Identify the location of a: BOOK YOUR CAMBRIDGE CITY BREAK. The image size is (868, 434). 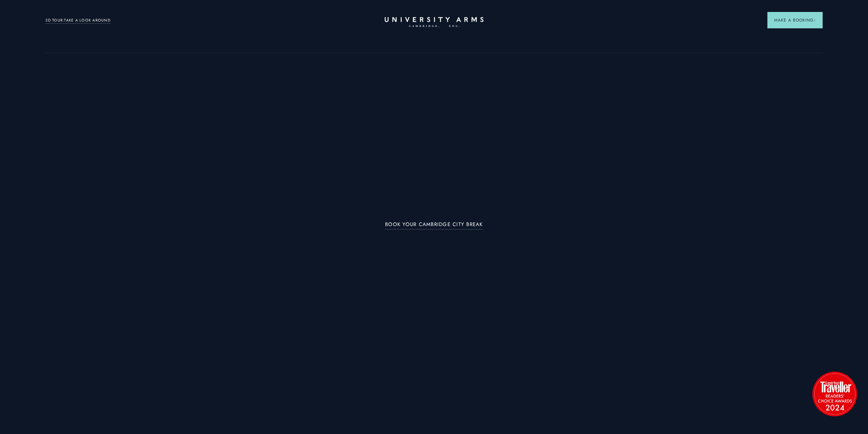
(434, 225).